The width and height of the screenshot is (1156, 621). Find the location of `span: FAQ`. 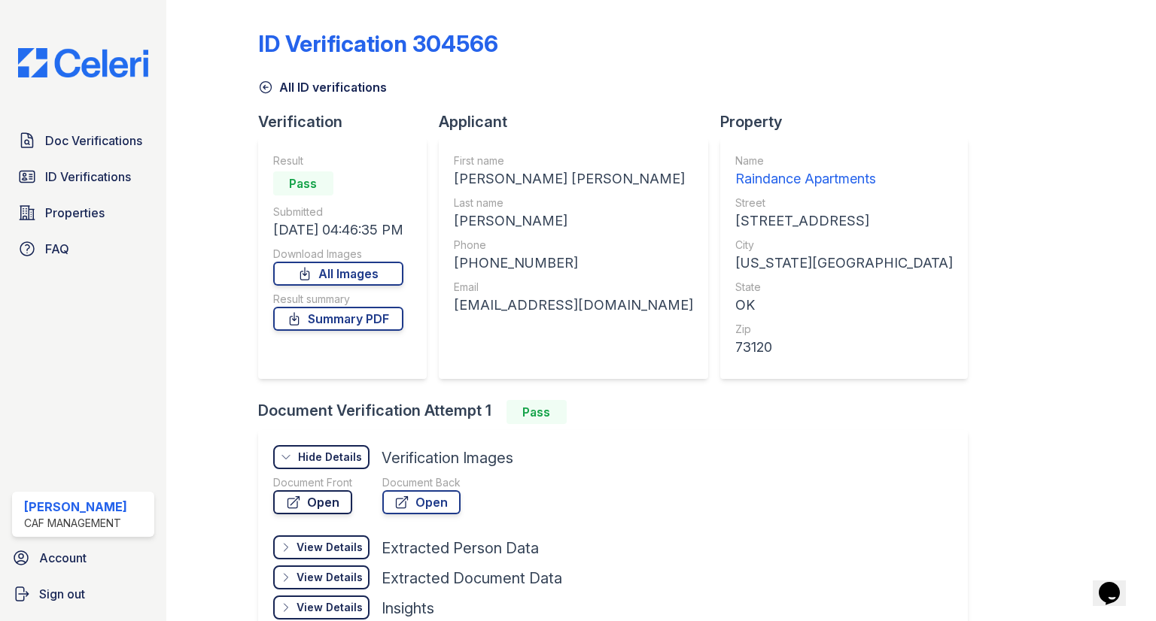

span: FAQ is located at coordinates (57, 249).